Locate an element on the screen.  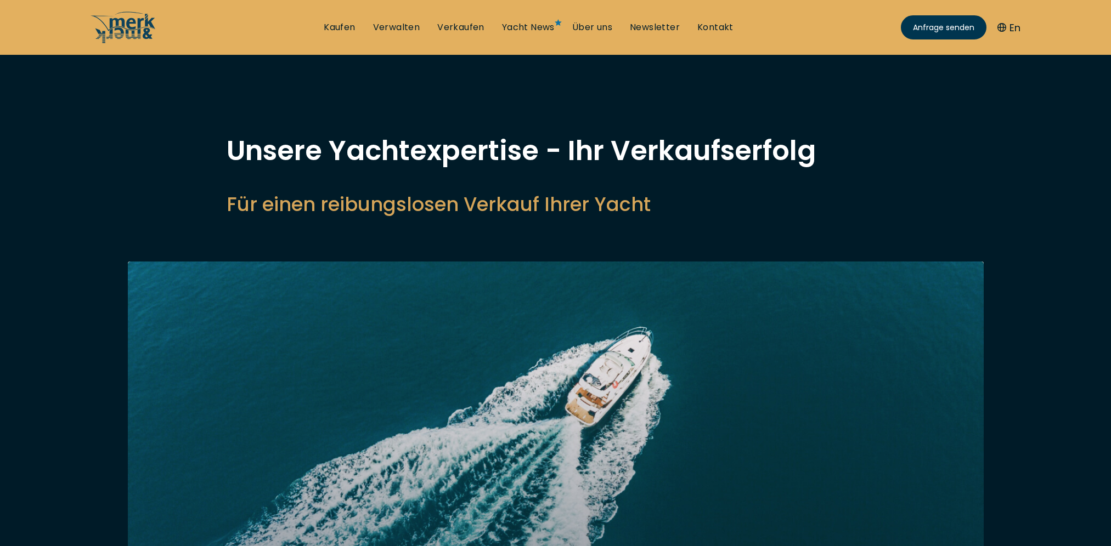
a: Newsletter is located at coordinates (655, 27).